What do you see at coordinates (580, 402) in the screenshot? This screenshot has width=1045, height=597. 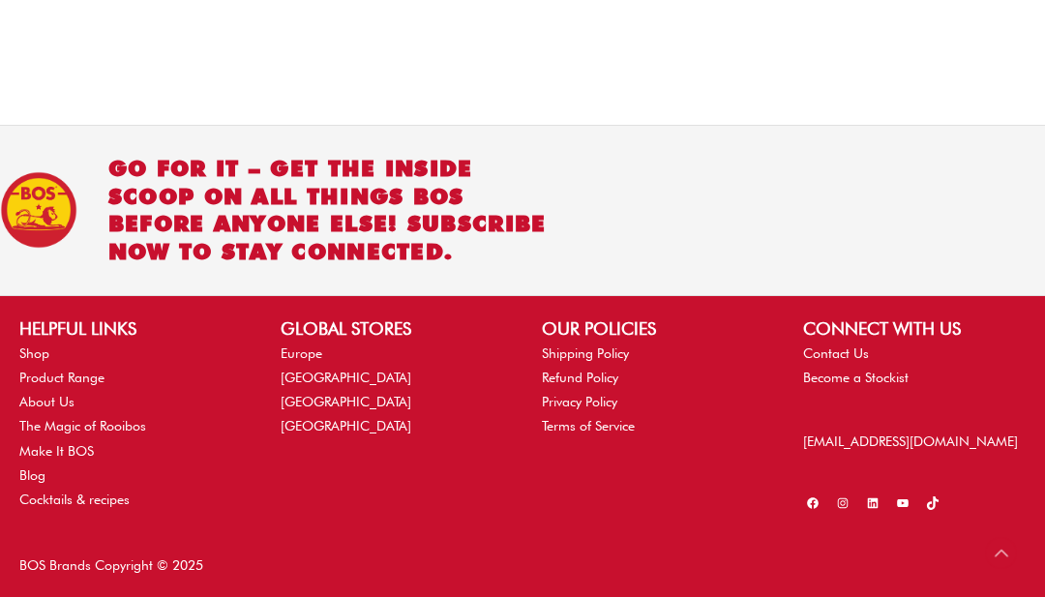 I see `a: Privacy Policy` at bounding box center [580, 402].